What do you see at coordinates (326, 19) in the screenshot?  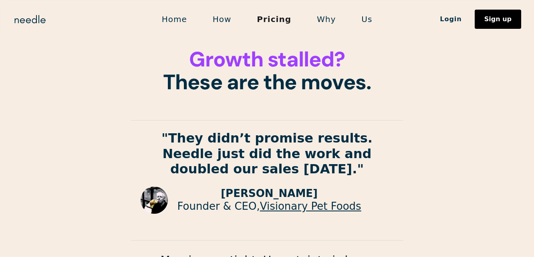 I see `a: Why` at bounding box center [326, 19].